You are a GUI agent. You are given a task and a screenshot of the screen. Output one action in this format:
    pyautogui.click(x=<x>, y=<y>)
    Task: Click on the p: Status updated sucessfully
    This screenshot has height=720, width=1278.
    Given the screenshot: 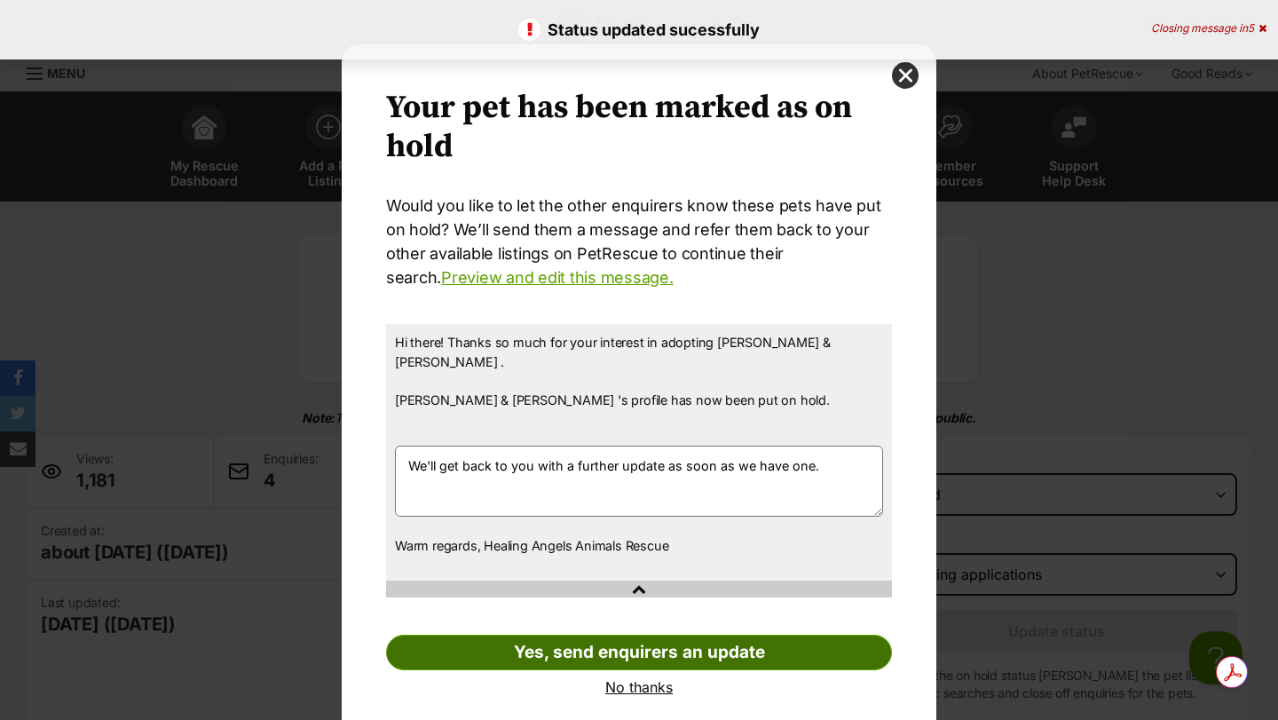 What is the action you would take?
    pyautogui.click(x=639, y=29)
    